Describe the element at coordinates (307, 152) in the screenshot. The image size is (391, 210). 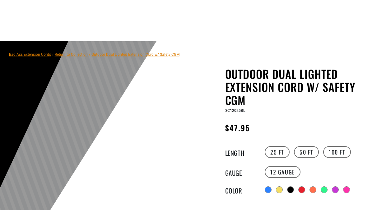
I see `label: 50 FT` at that location.